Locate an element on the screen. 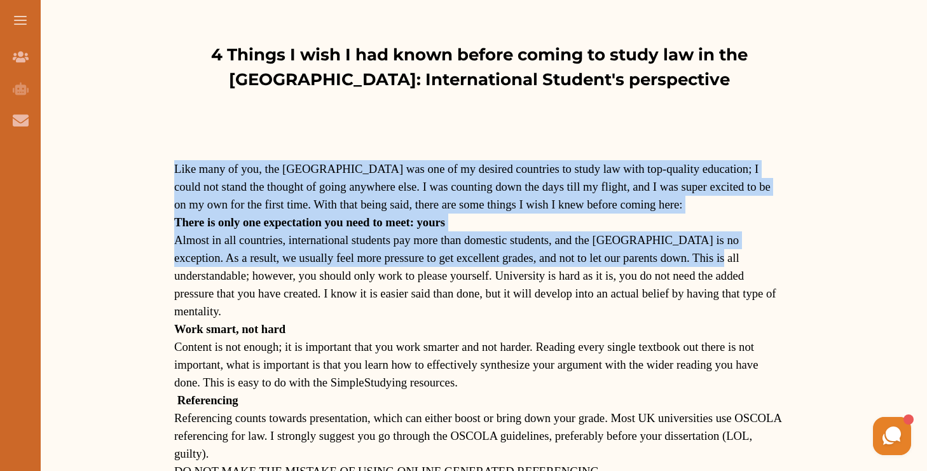 The image size is (927, 471). span: There is only one expectation you need to meet: yours is located at coordinates (309, 222).